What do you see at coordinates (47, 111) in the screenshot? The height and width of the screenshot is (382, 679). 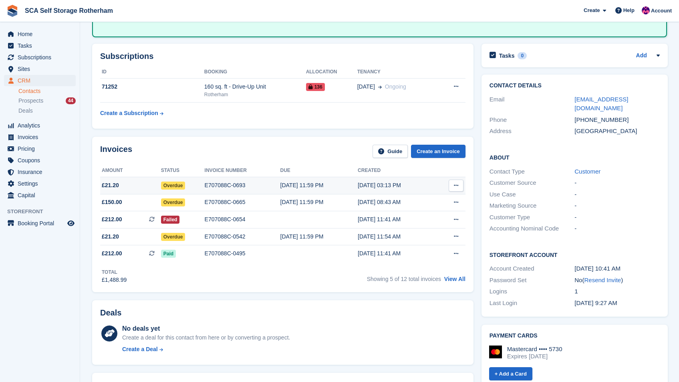 I see `a: Deals` at bounding box center [47, 111].